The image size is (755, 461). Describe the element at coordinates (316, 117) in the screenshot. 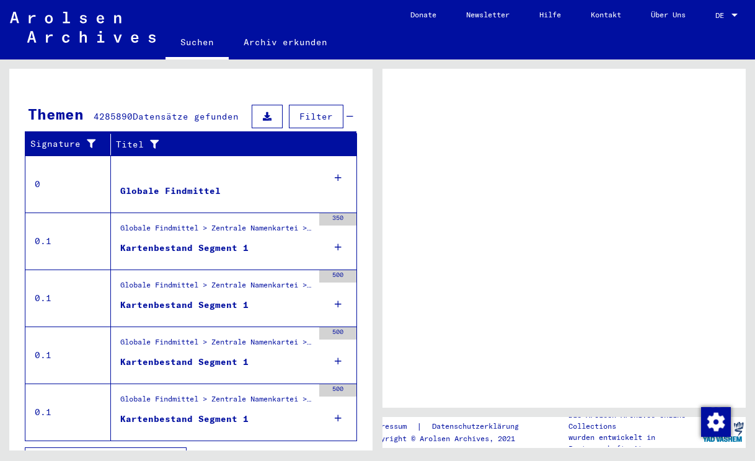

I see `button: Filter` at that location.